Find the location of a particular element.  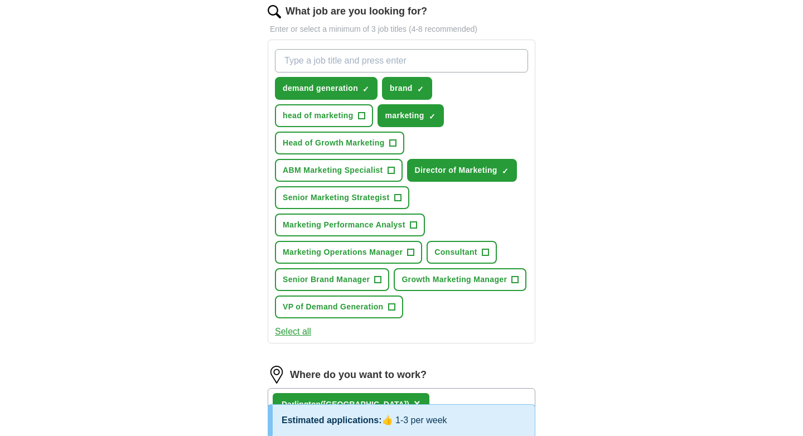

button: brand✓ is located at coordinates (407, 88).